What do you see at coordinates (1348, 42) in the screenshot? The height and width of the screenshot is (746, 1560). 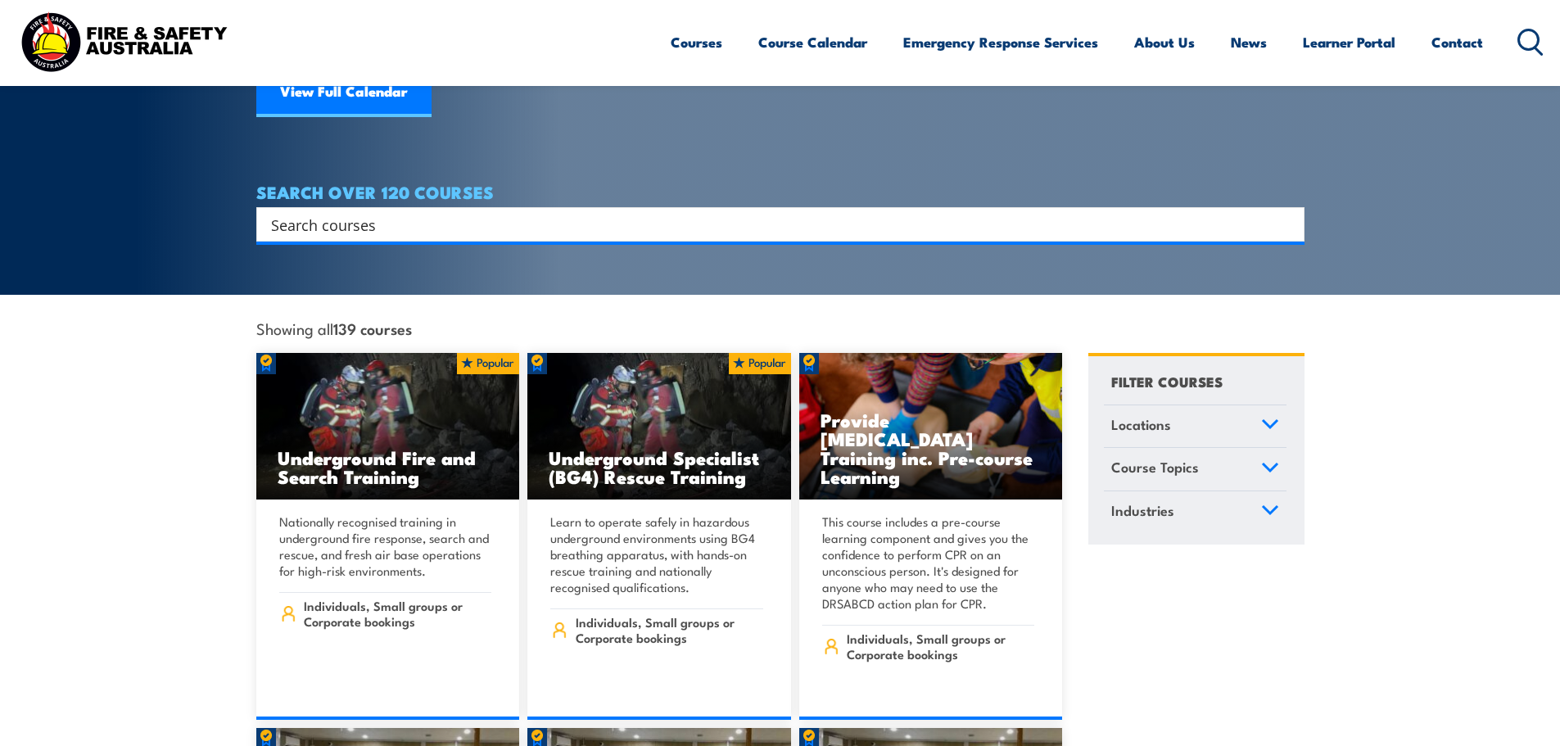 I see `a: Learner Portal` at bounding box center [1348, 42].